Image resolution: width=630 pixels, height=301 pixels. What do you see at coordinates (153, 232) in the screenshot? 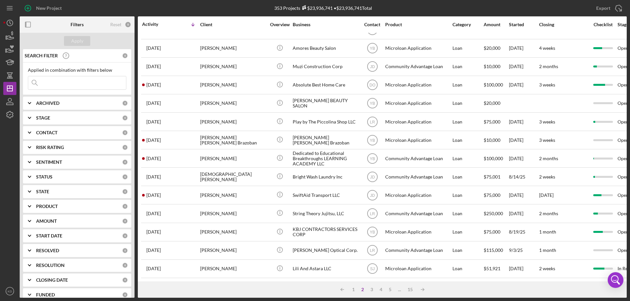
I see `time: 2025-08-23 15:31` at bounding box center [153, 232].